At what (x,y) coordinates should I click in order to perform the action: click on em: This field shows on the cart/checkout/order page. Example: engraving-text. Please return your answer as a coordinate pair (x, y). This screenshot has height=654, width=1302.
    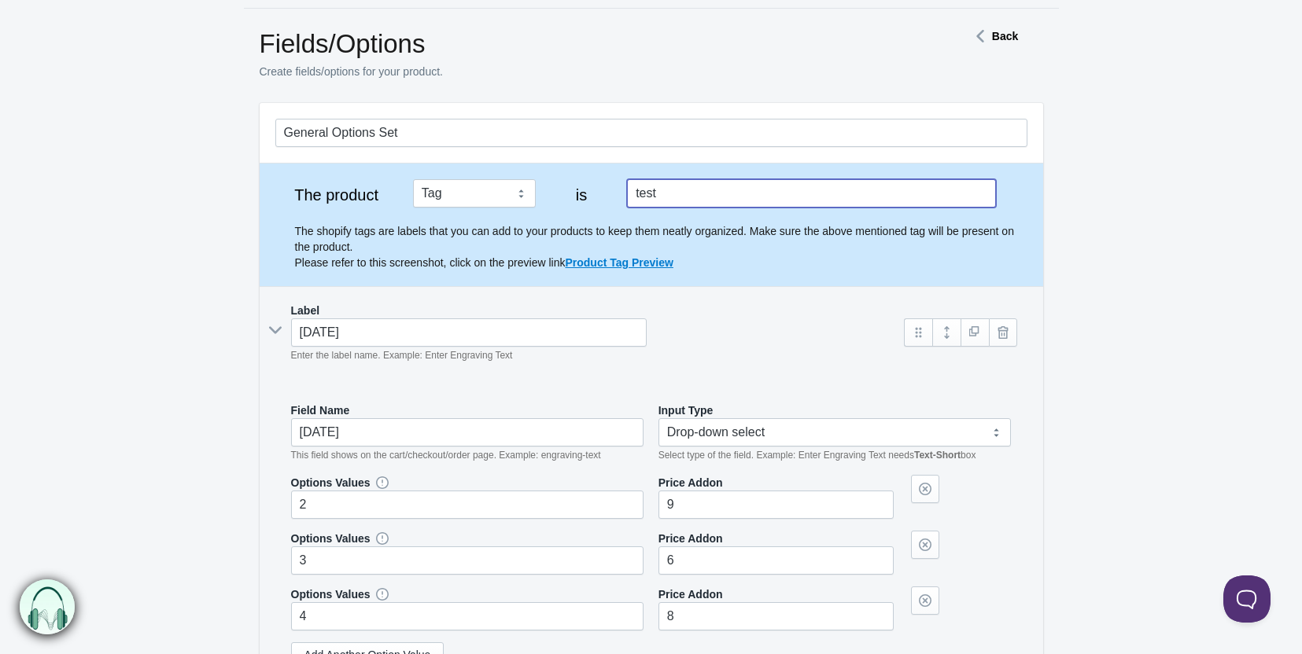
    Looking at the image, I should click on (446, 455).